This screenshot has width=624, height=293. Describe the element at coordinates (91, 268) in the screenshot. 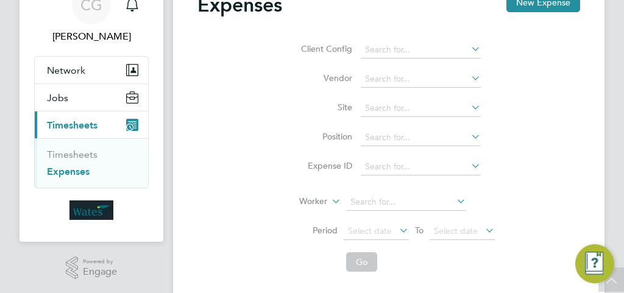

I see `a: Powered byEngage` at that location.